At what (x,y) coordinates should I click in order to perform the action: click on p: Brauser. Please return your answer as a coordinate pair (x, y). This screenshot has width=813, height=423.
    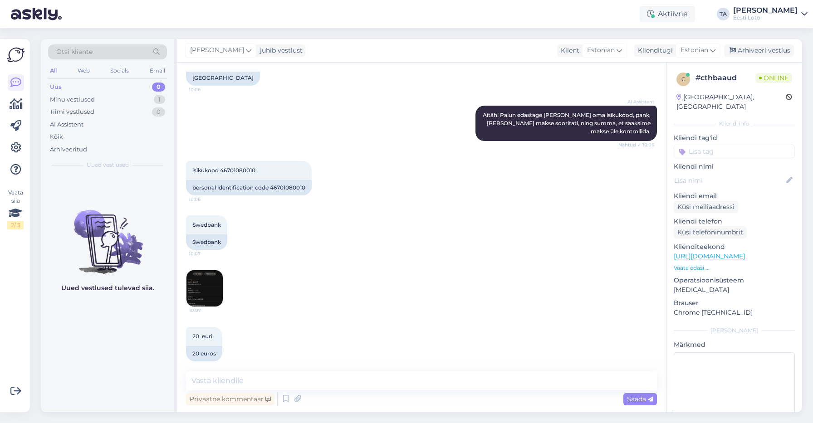
    Looking at the image, I should click on (734, 303).